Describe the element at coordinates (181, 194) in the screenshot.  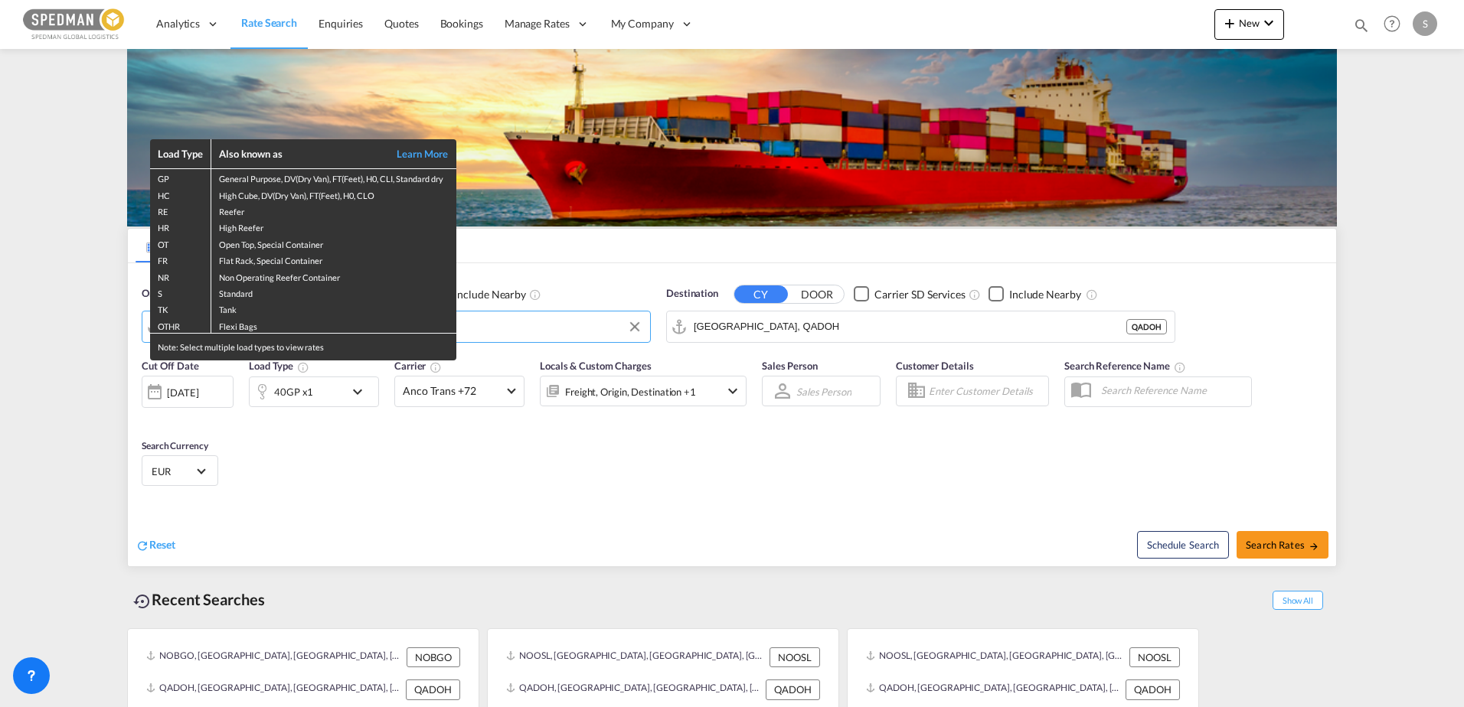
I see `td: HC` at that location.